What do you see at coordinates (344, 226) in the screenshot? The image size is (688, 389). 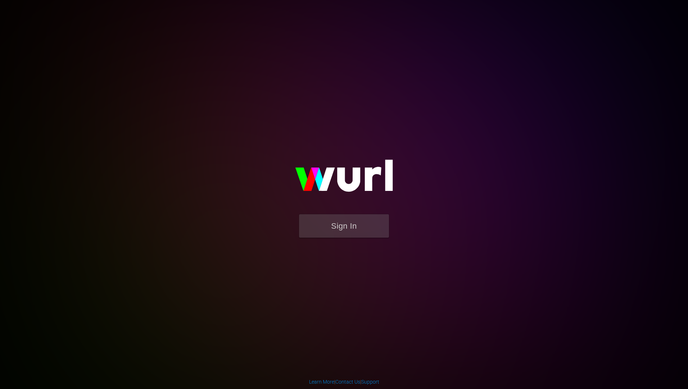 I see `button: Sign In` at bounding box center [344, 226].